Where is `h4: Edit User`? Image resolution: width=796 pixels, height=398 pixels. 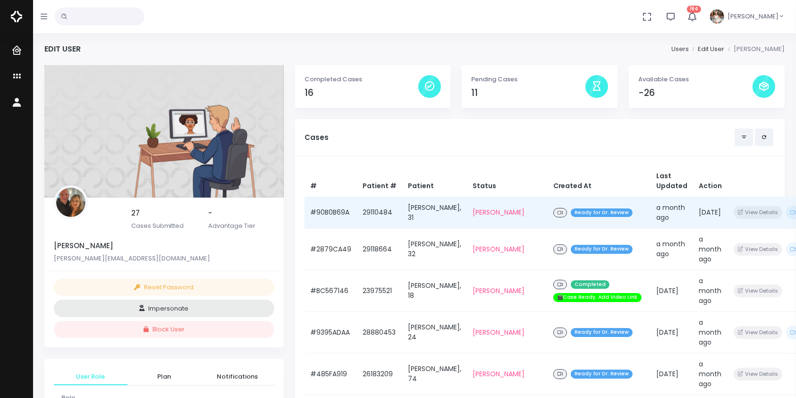
h4: Edit User is located at coordinates (62, 49).